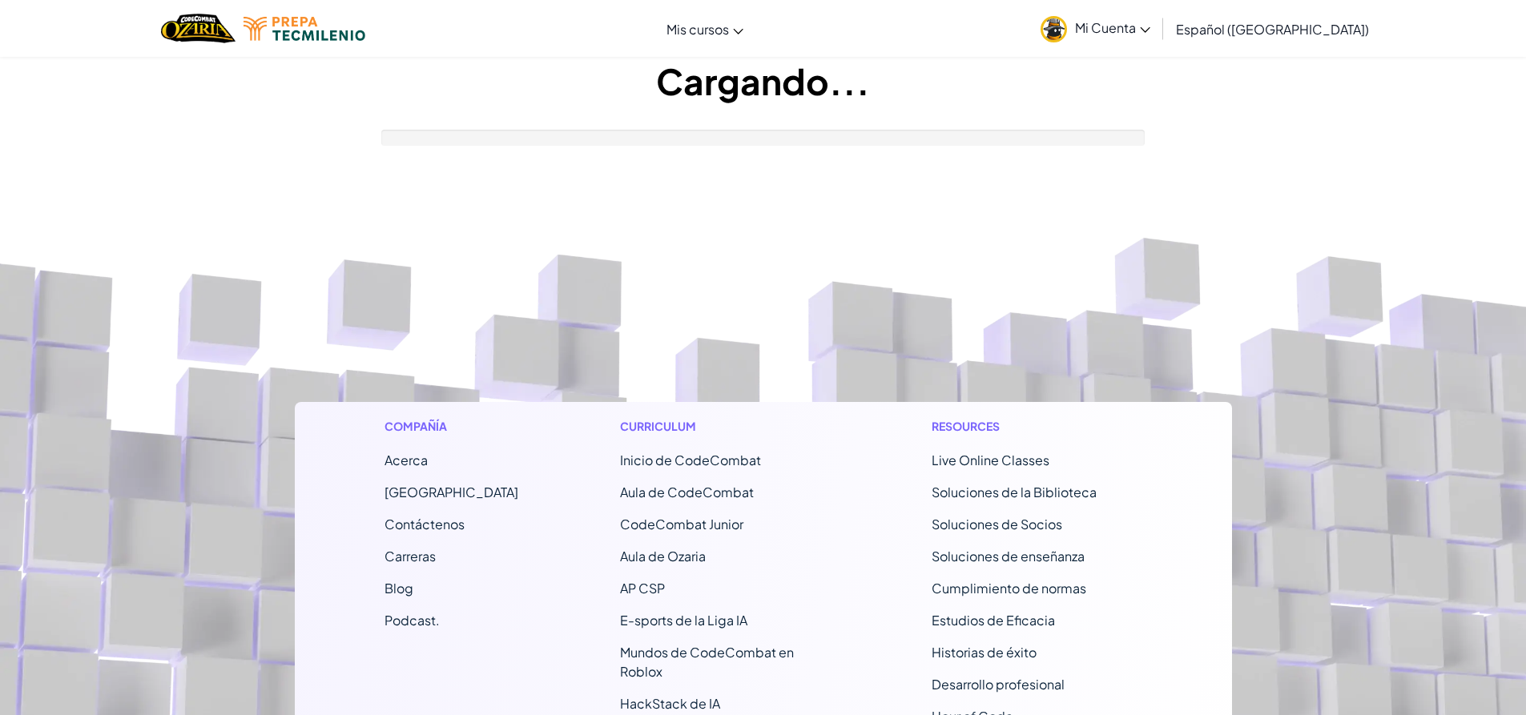  Describe the element at coordinates (1112, 27) in the screenshot. I see `span: Mi Cuenta` at that location.